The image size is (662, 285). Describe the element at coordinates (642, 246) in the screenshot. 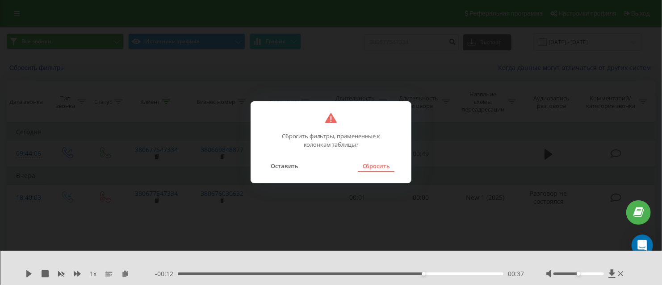

I see `div: Open Intercom Messenger` at that location.